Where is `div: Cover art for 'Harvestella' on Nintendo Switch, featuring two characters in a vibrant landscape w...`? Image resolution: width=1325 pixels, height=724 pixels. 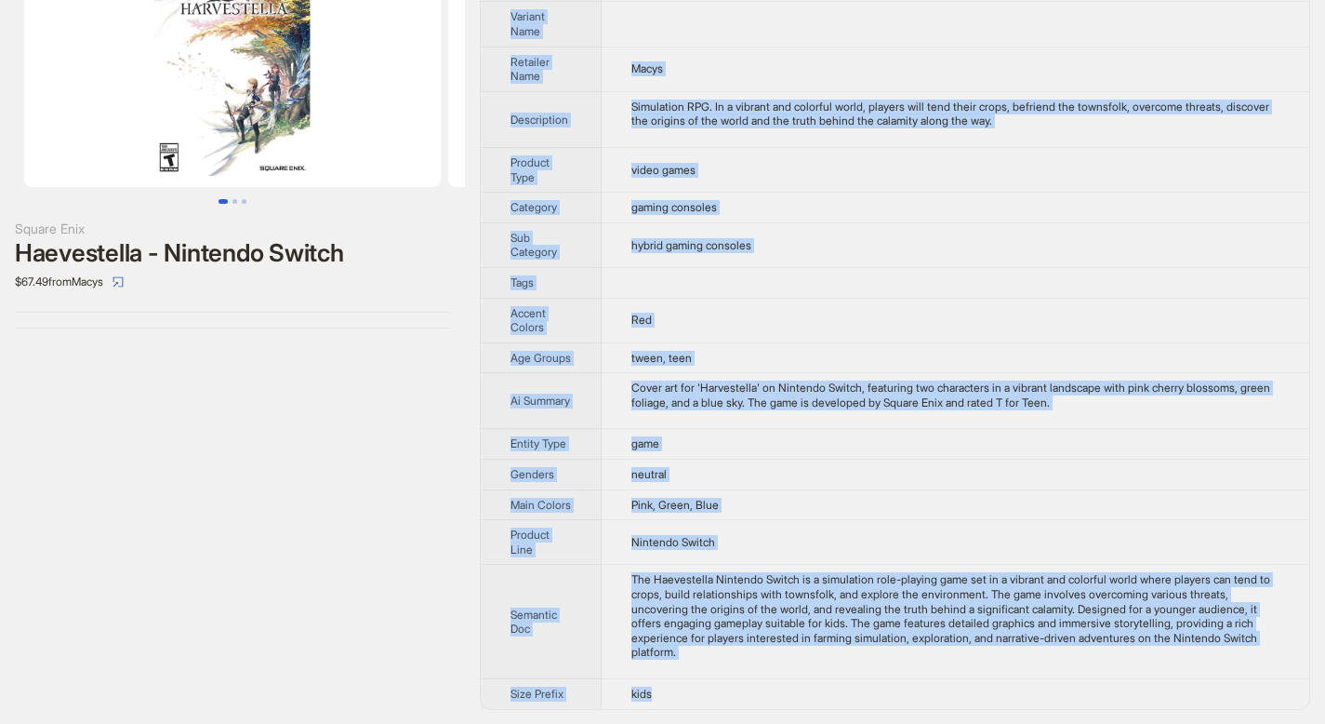
div: Cover art for 'Harvestella' on Nintendo Switch, featuring two characters in a vibrant landscape w... is located at coordinates (955, 394).